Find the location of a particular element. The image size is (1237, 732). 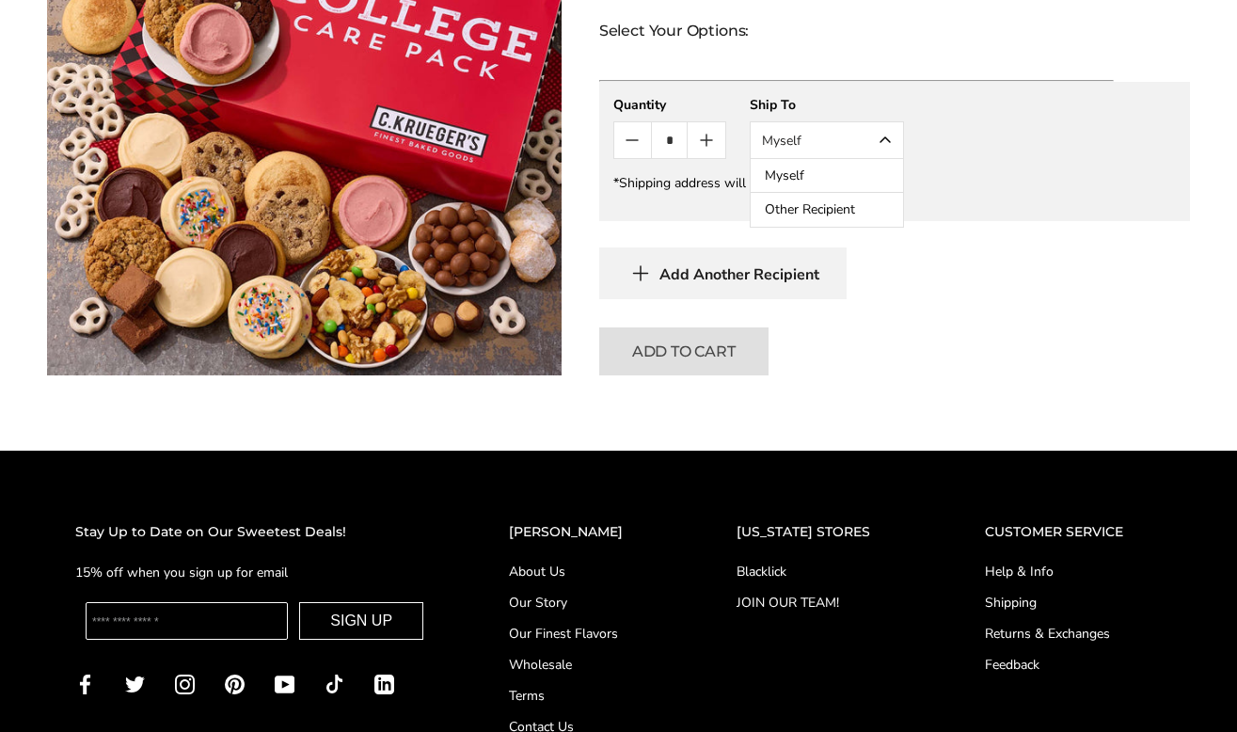

input: Quantity is located at coordinates (669, 140).